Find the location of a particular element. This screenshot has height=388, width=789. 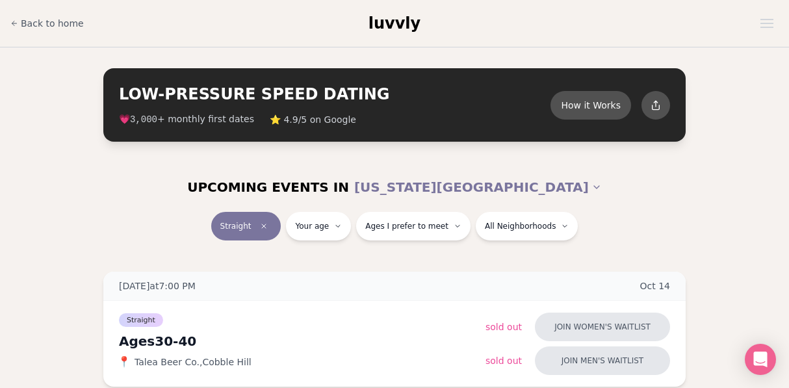

button: StraightClear event type filter is located at coordinates (246, 226).